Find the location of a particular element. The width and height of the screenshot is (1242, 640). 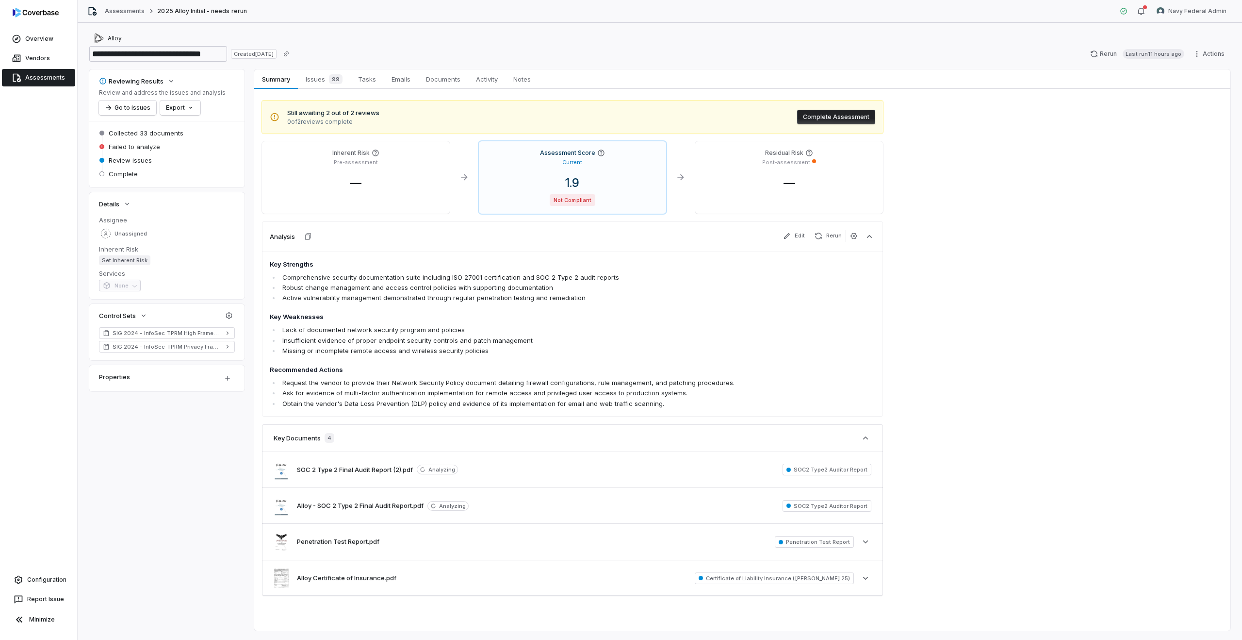

li: Insufficient evidence of proper endpoint security controls and patch management is located at coordinates (517, 340).